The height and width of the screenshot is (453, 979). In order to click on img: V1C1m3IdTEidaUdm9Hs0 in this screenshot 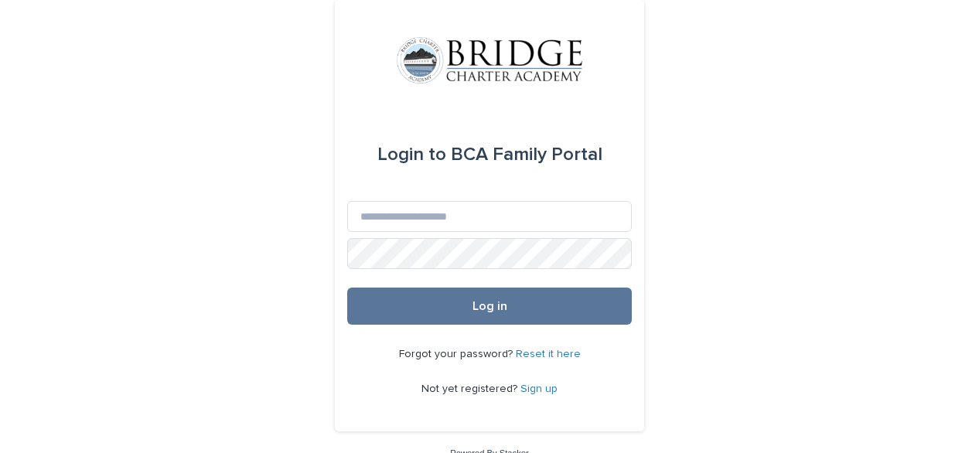, I will do `click(490, 60)`.